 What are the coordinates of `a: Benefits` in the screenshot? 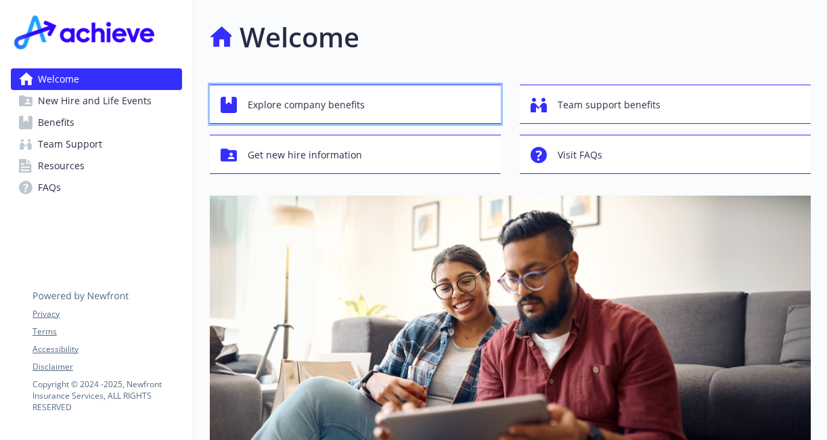 It's located at (96, 122).